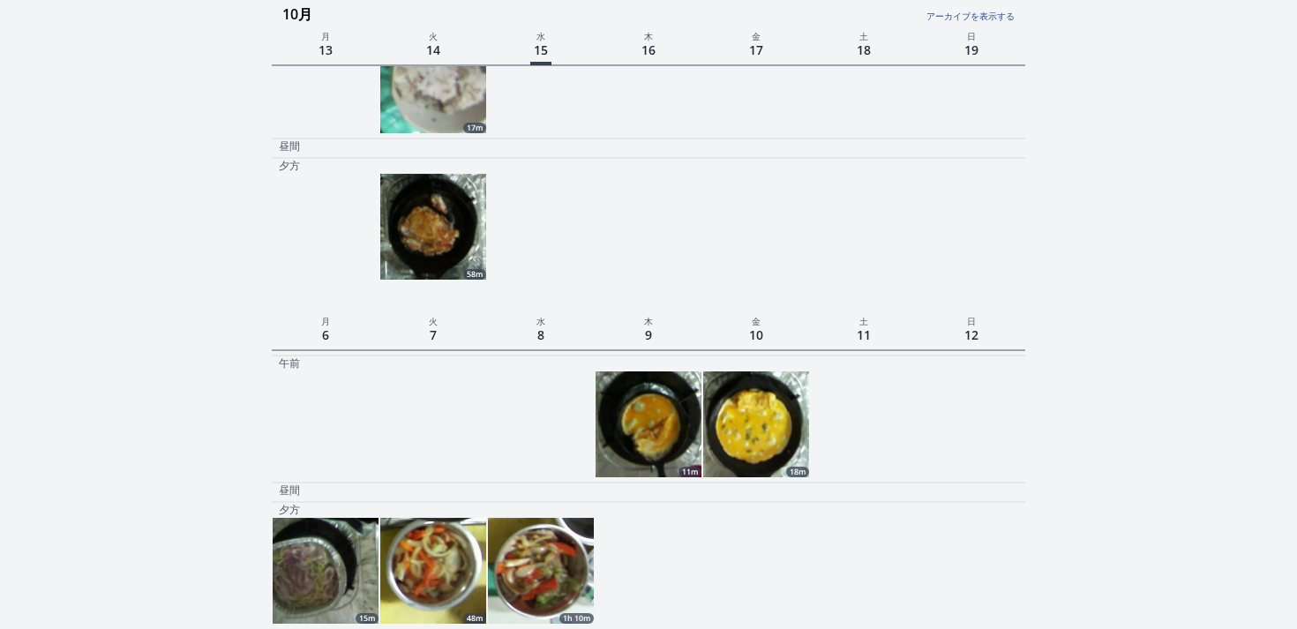 The width and height of the screenshot is (1297, 629). Describe the element at coordinates (864, 334) in the screenshot. I see `span: 11` at that location.